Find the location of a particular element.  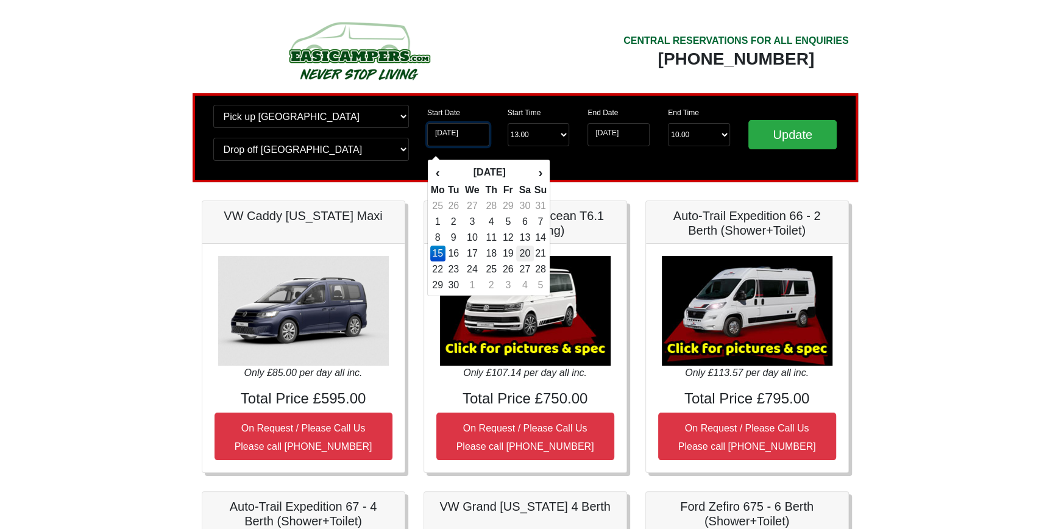

th: Su is located at coordinates (540, 190).